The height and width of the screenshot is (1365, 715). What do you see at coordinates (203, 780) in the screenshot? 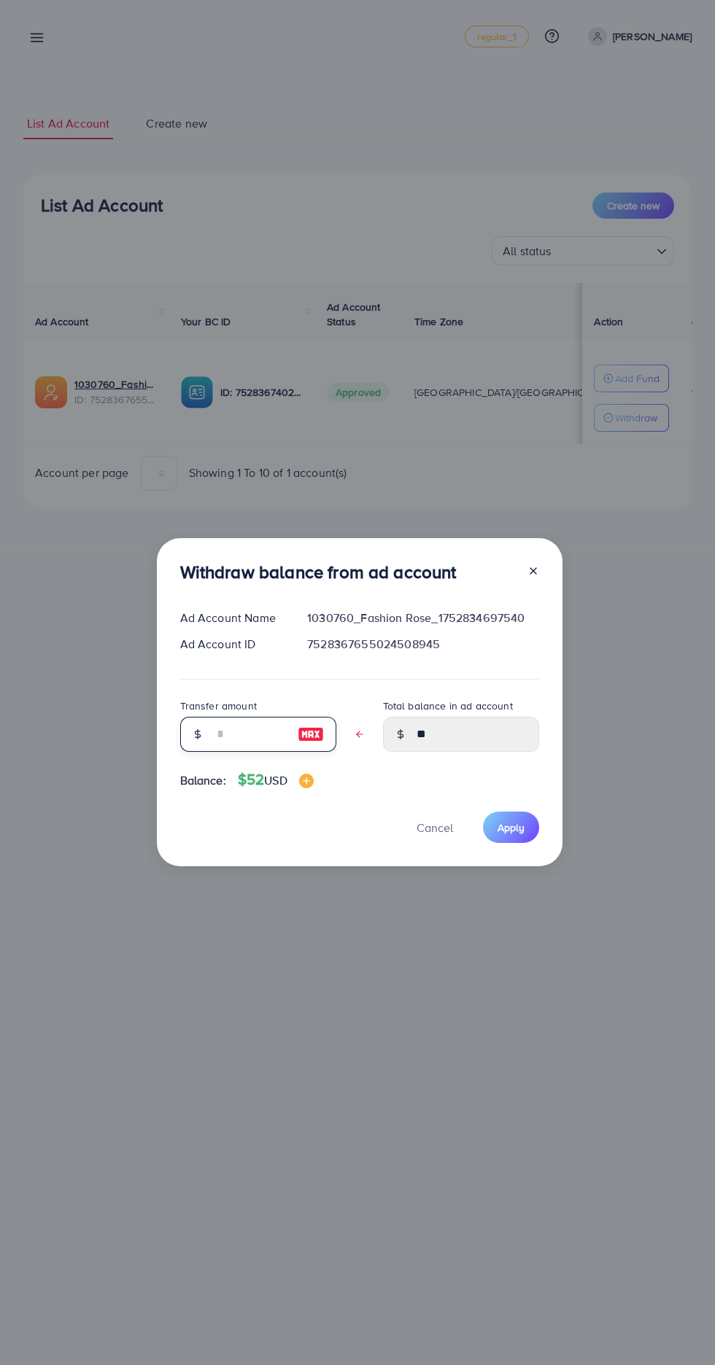
I see `span: Balance:` at bounding box center [203, 780].